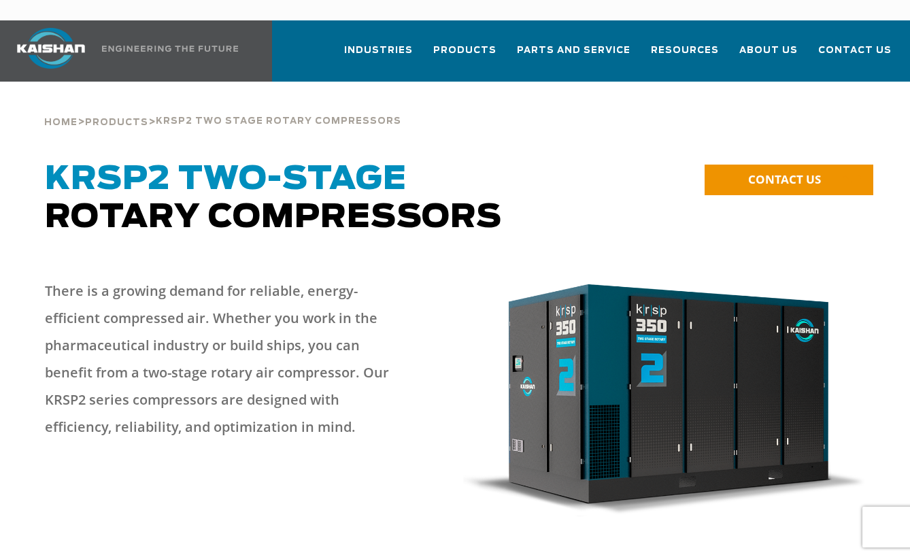  Describe the element at coordinates (378, 50) in the screenshot. I see `span: Industries` at that location.